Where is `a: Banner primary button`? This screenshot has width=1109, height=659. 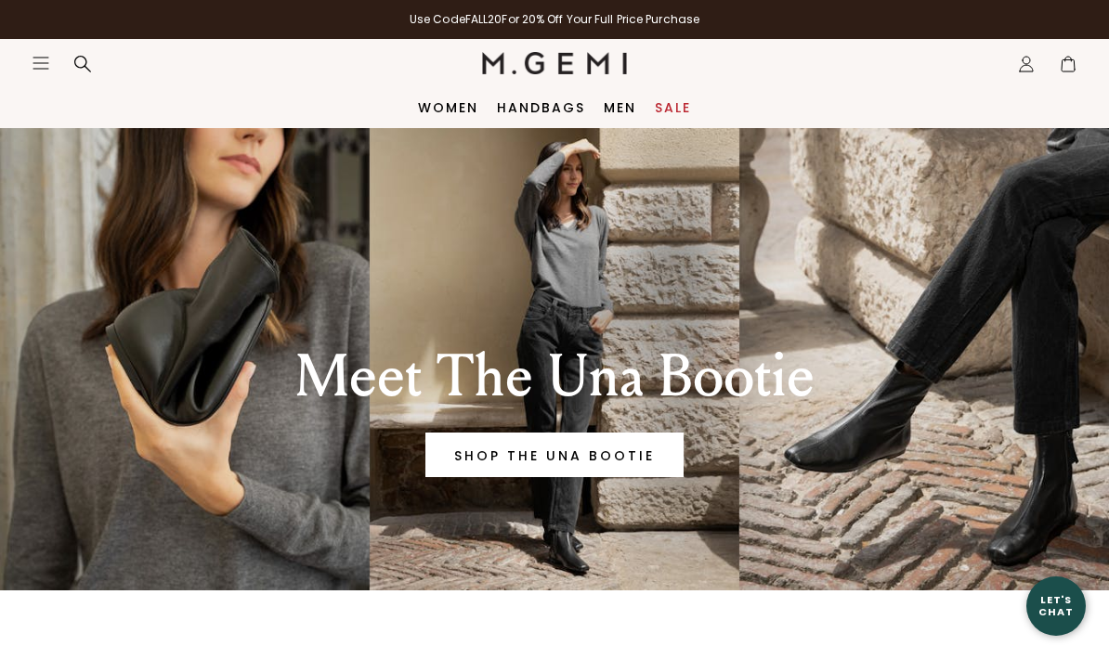 a: Banner primary button is located at coordinates (554, 455).